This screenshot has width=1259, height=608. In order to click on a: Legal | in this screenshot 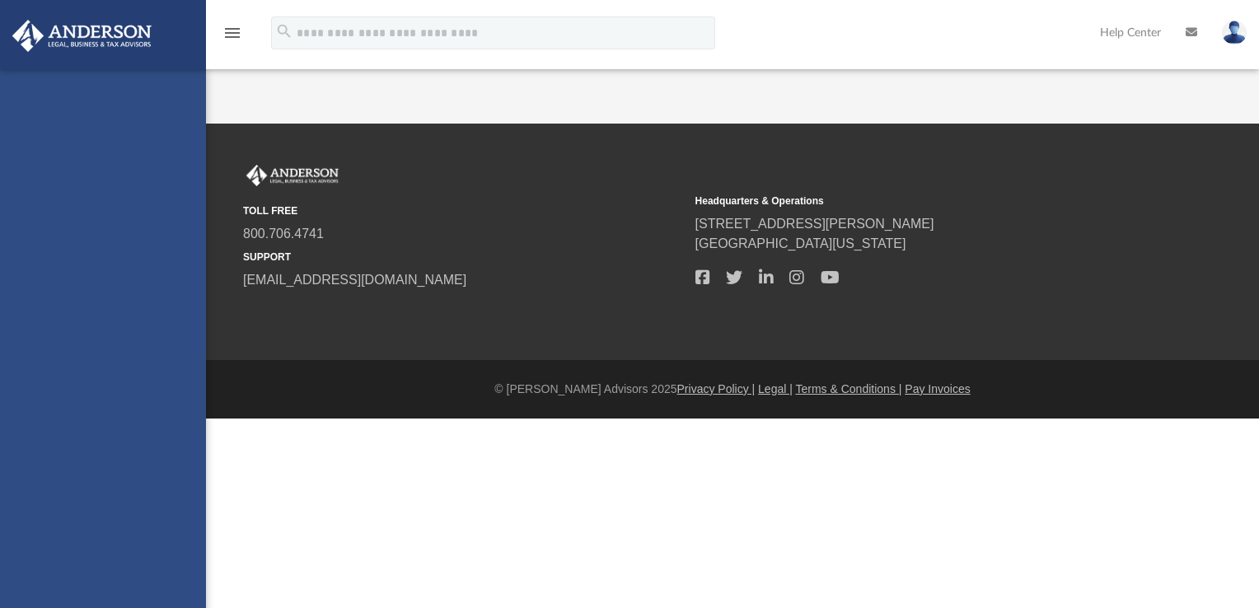, I will do `click(775, 389)`.